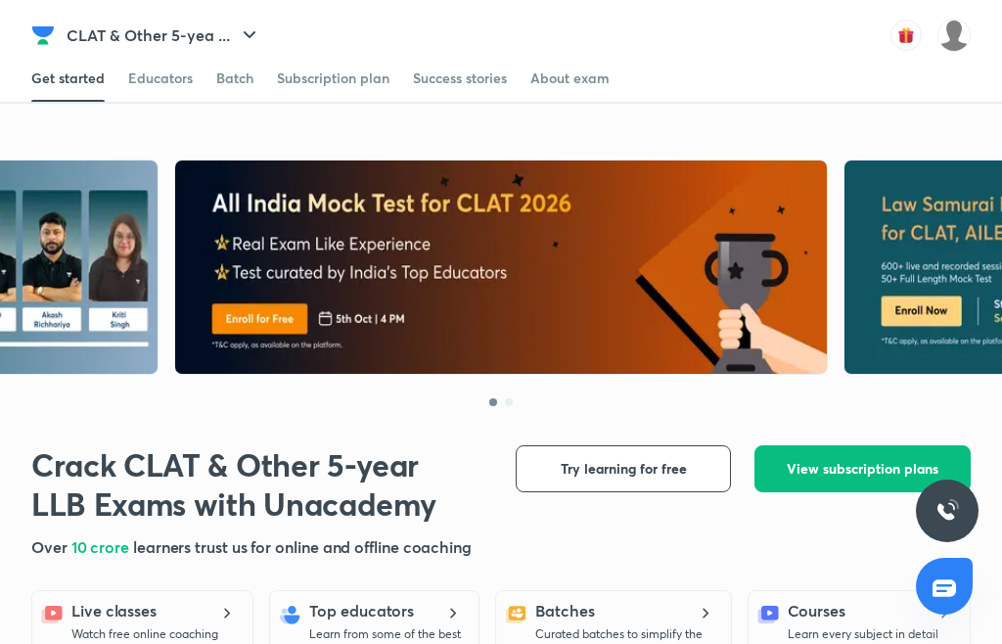  Describe the element at coordinates (460, 78) in the screenshot. I see `a: Success stories` at that location.